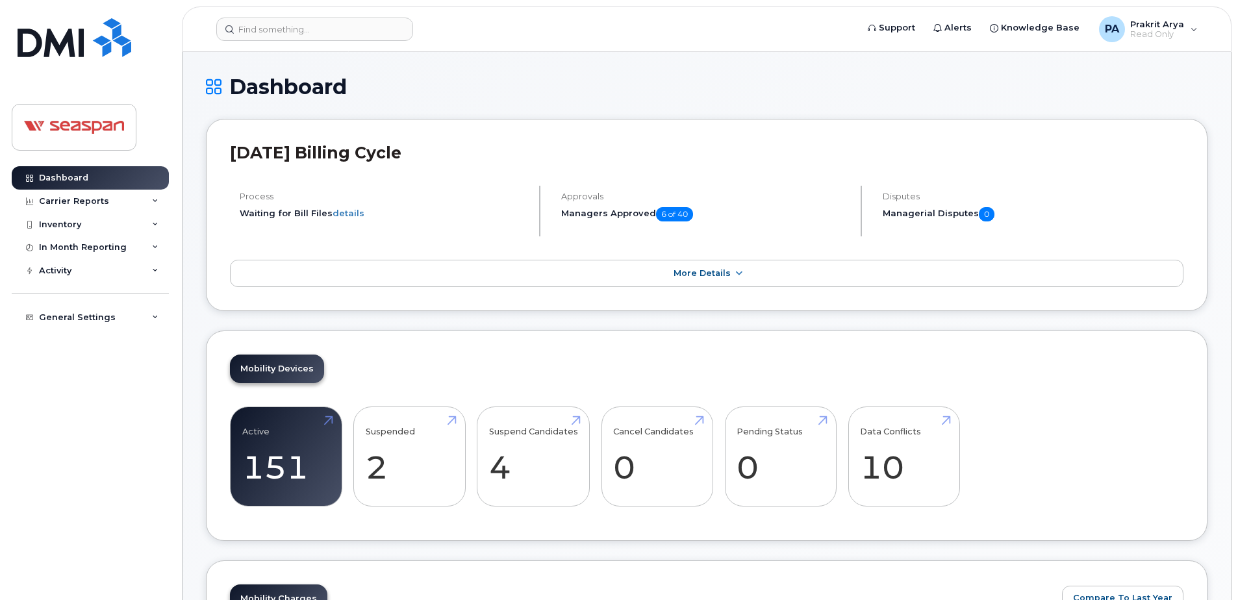 The width and height of the screenshot is (1238, 600). What do you see at coordinates (705, 196) in the screenshot?
I see `h4: Approvals` at bounding box center [705, 196].